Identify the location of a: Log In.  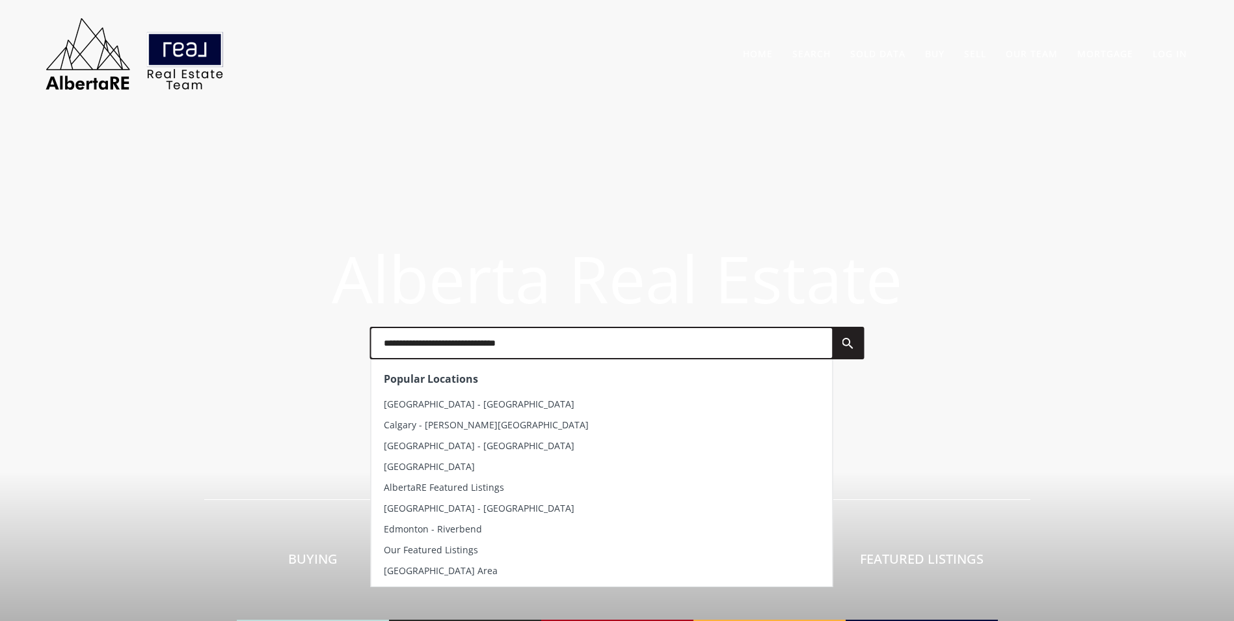
(1170, 53).